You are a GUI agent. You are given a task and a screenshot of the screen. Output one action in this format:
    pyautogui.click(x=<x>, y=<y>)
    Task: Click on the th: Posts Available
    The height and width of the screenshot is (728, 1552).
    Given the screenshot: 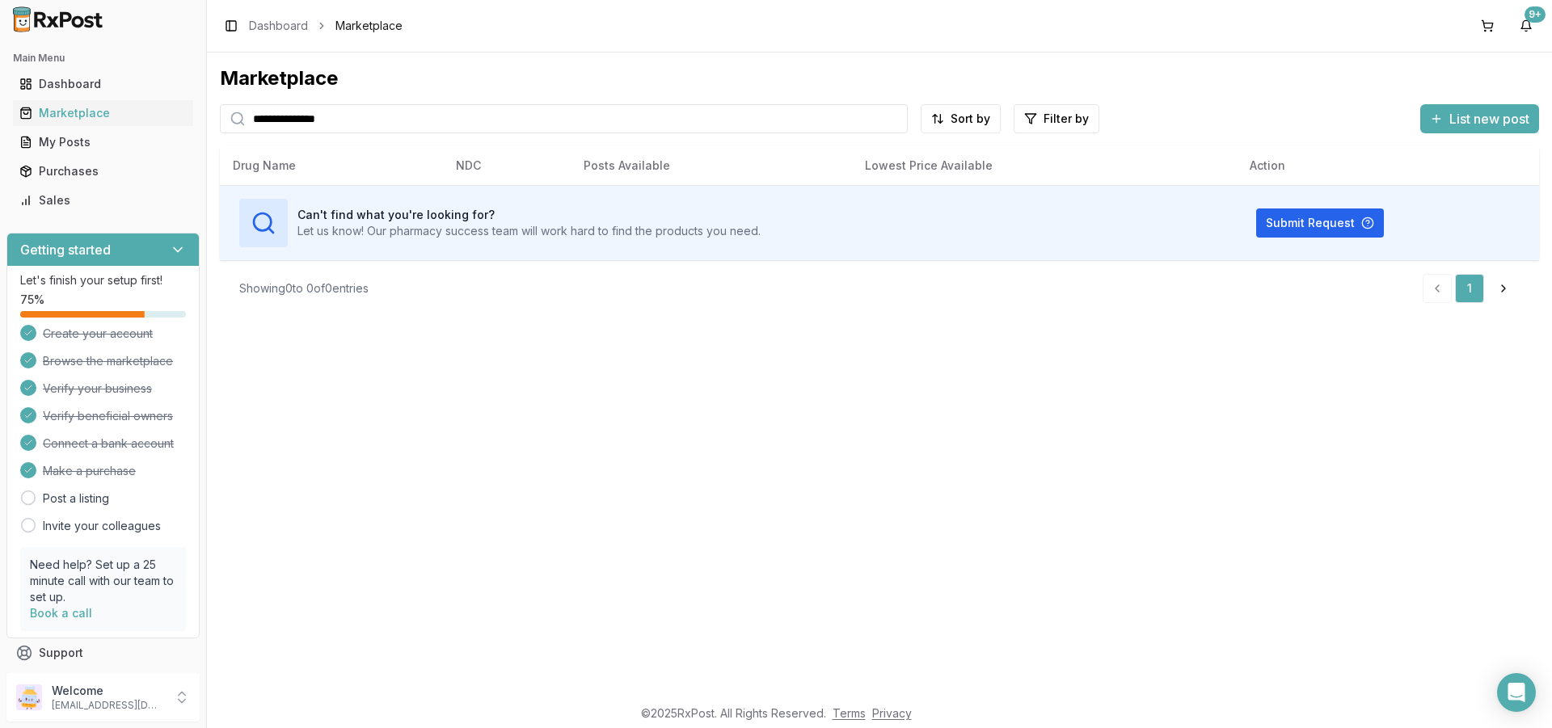 What is the action you would take?
    pyautogui.click(x=711, y=166)
    